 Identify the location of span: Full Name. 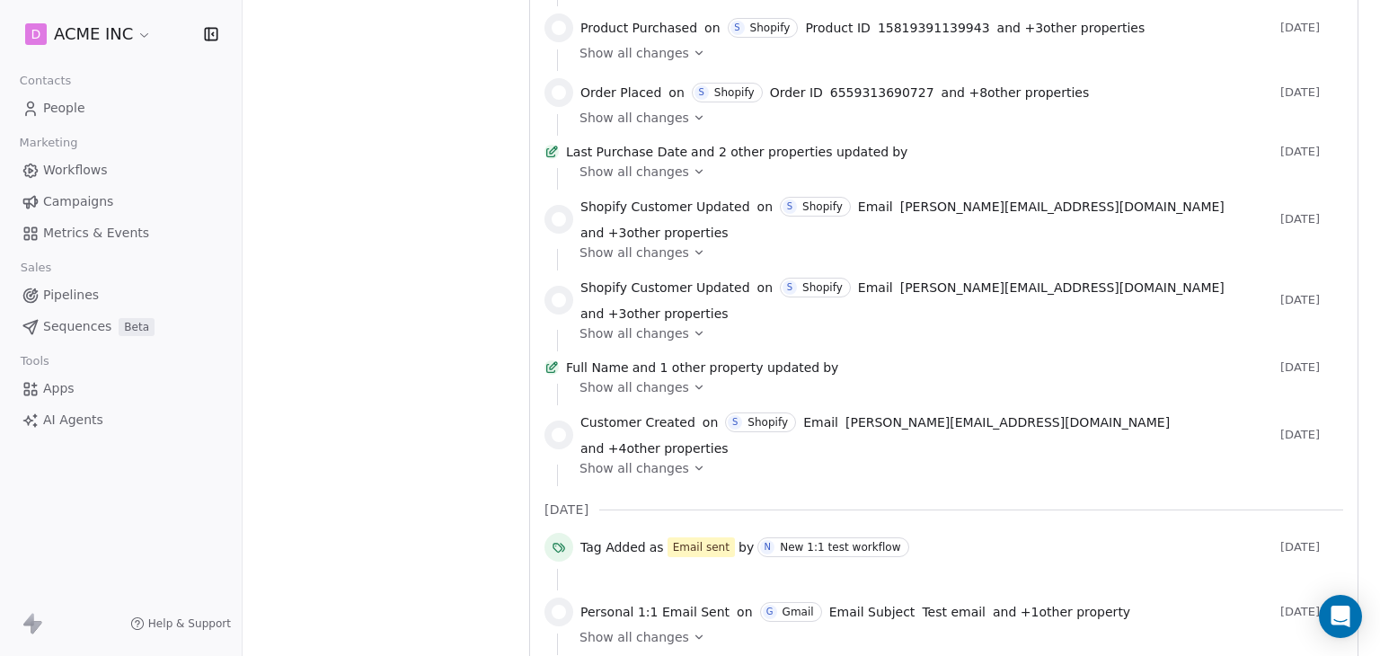
(598, 368).